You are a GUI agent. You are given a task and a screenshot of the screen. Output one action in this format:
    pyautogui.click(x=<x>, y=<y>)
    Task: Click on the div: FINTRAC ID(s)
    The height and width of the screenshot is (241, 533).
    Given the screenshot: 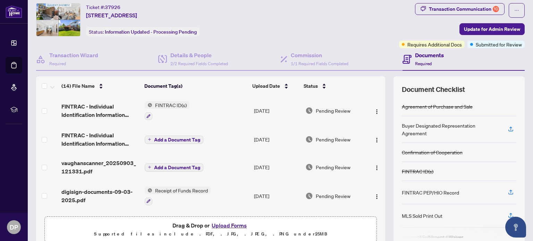 What is the action you would take?
    pyautogui.click(x=418, y=171)
    